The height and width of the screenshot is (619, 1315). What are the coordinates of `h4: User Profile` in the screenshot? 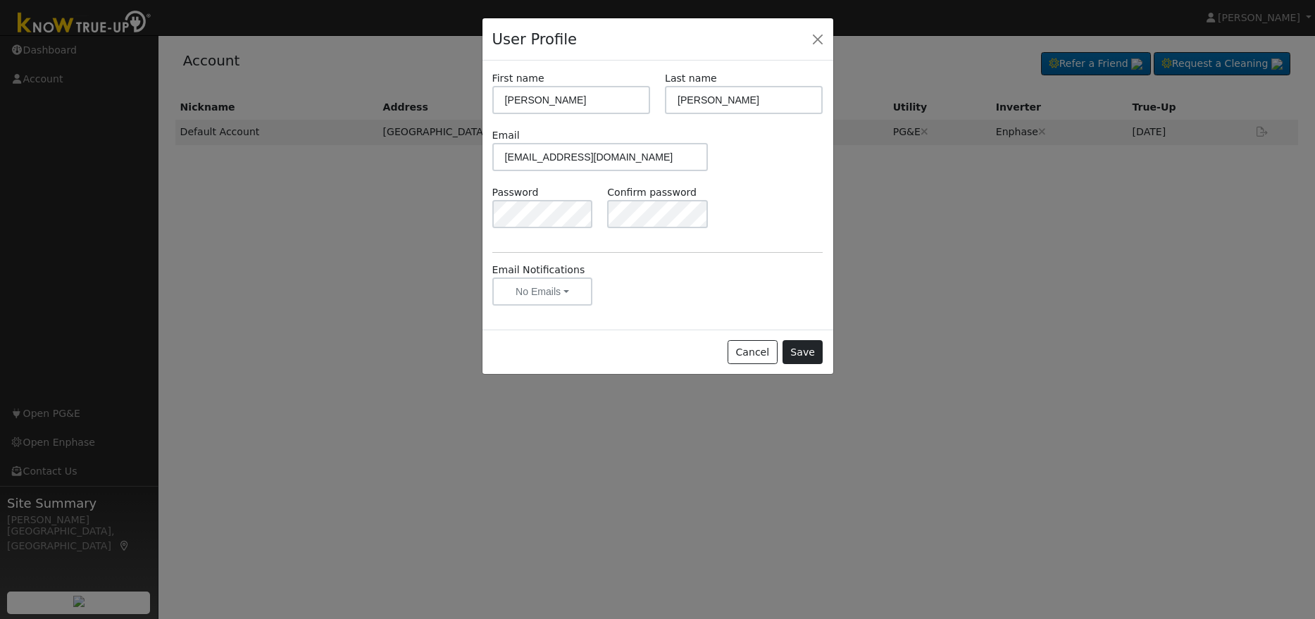 It's located at (535, 39).